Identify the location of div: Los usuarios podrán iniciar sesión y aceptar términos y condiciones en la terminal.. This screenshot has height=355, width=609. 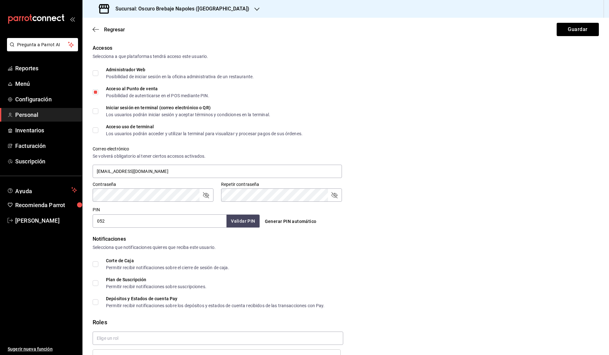
(188, 115).